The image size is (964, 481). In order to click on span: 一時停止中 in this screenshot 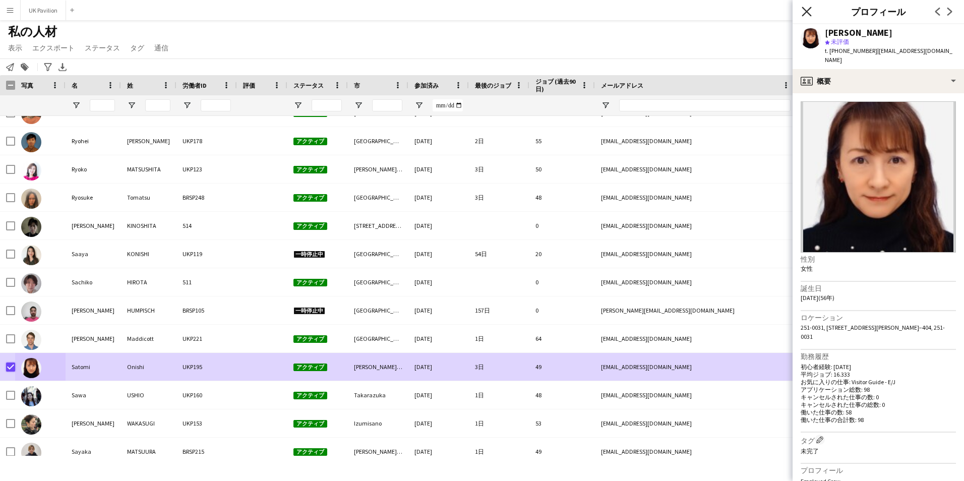, I will do `click(309, 310)`.